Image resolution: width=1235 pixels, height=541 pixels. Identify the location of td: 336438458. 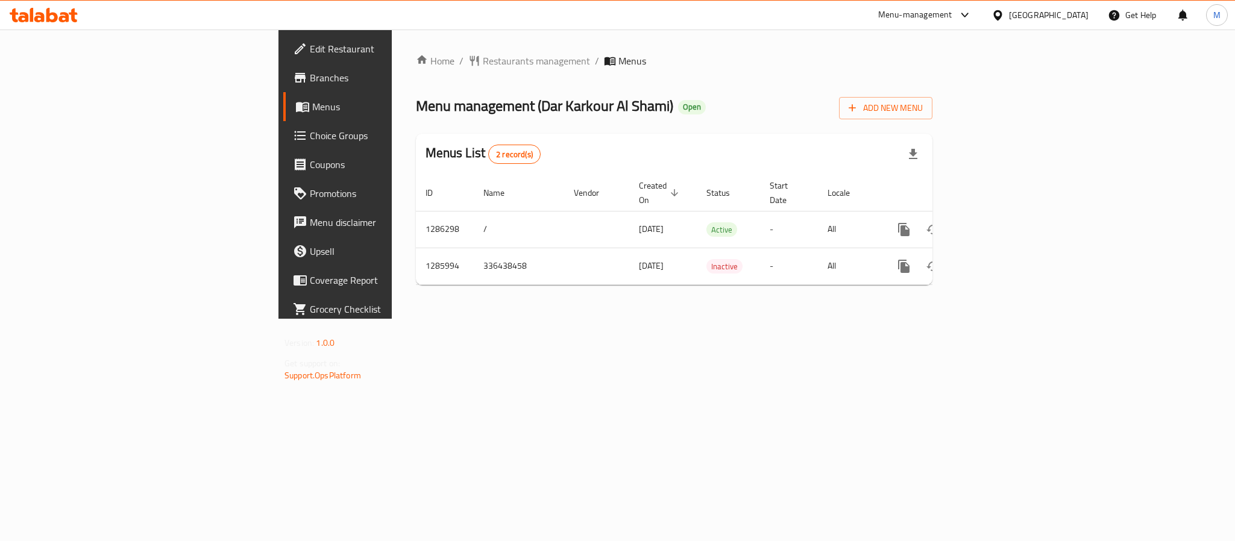
(519, 266).